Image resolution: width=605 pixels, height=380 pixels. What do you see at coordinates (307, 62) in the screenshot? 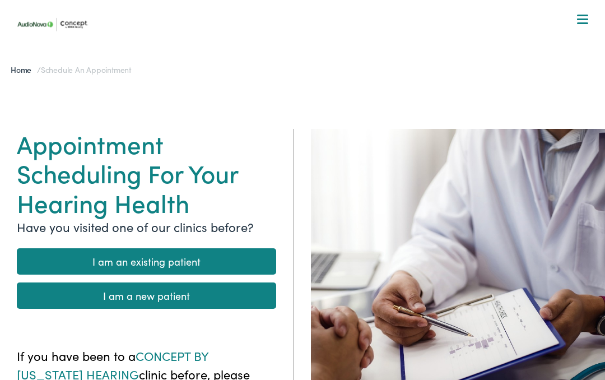
I see `a: What We Offer` at bounding box center [307, 62].